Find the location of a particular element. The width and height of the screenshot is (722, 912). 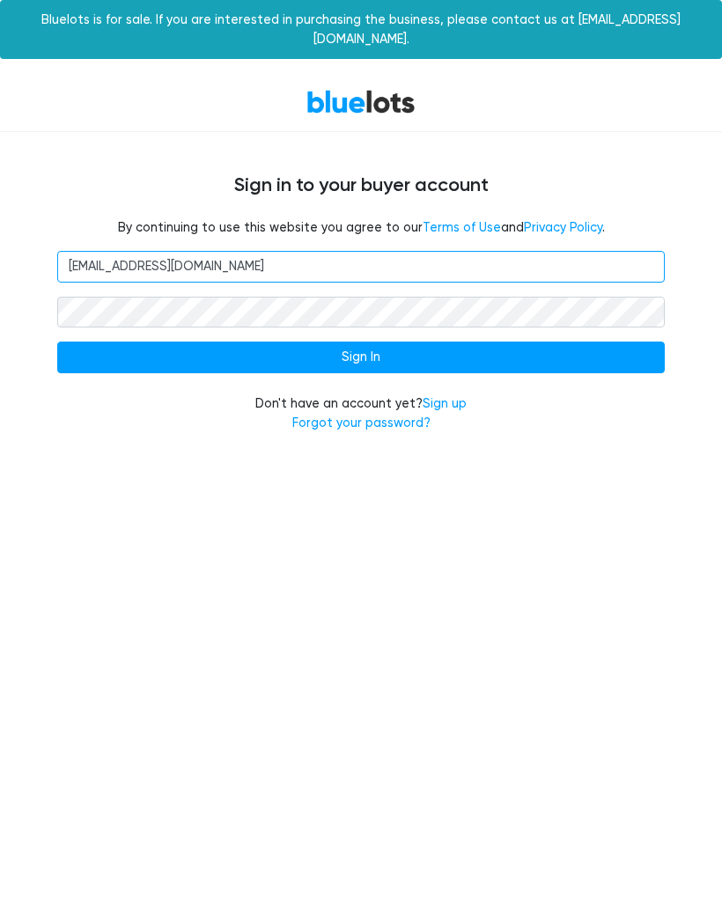

input: Sign In is located at coordinates (361, 357).